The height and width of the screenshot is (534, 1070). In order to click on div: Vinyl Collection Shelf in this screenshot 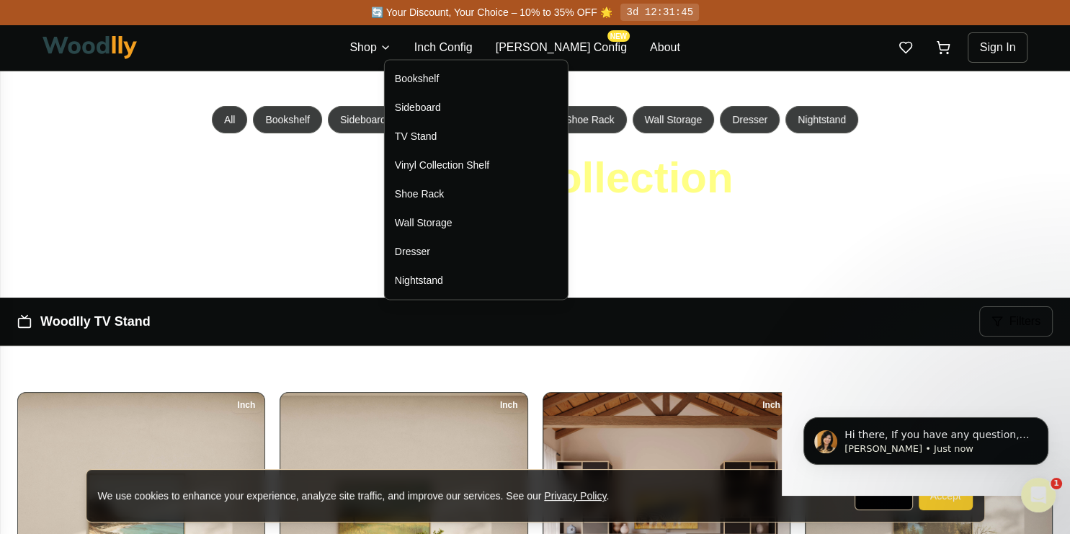, I will do `click(442, 165)`.